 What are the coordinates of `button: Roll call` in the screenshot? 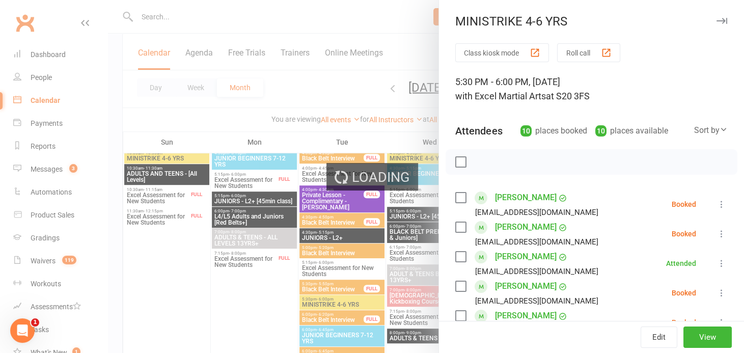 It's located at (589, 52).